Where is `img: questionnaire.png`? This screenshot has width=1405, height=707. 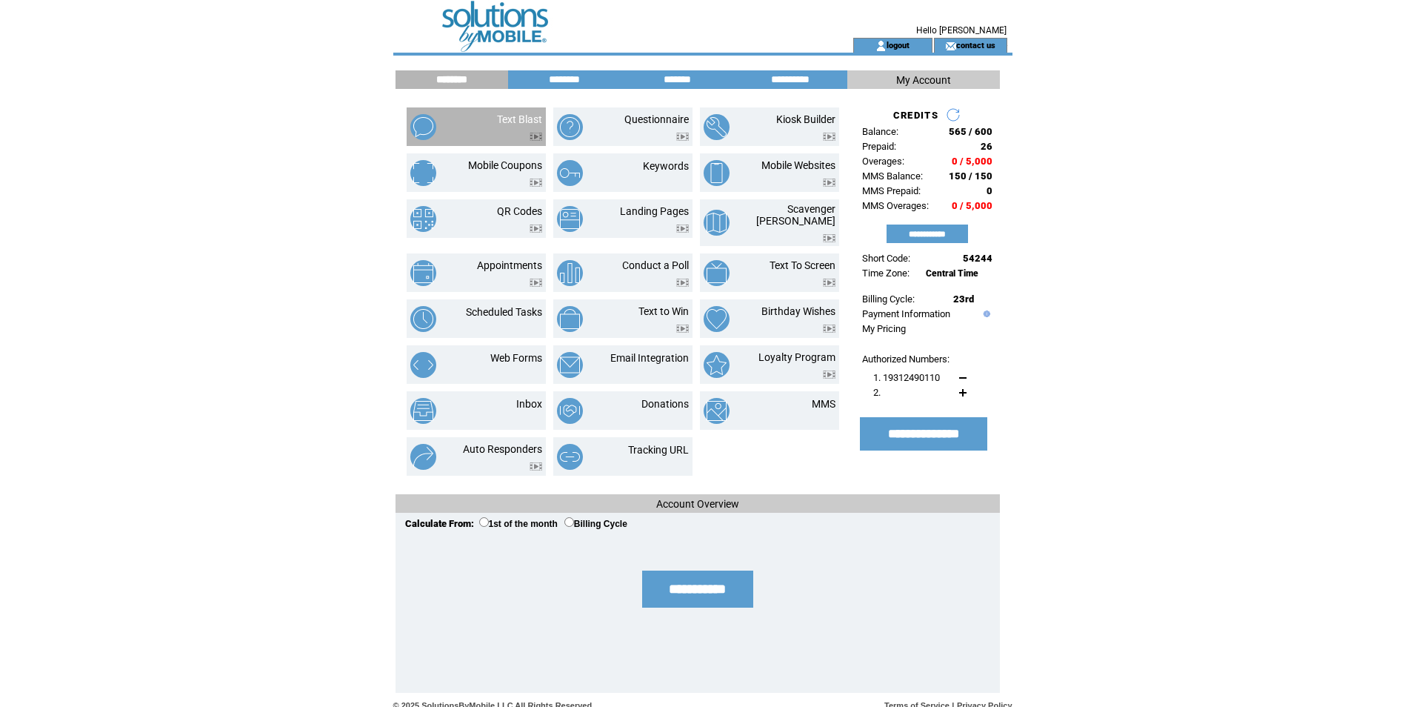
img: questionnaire.png is located at coordinates (570, 127).